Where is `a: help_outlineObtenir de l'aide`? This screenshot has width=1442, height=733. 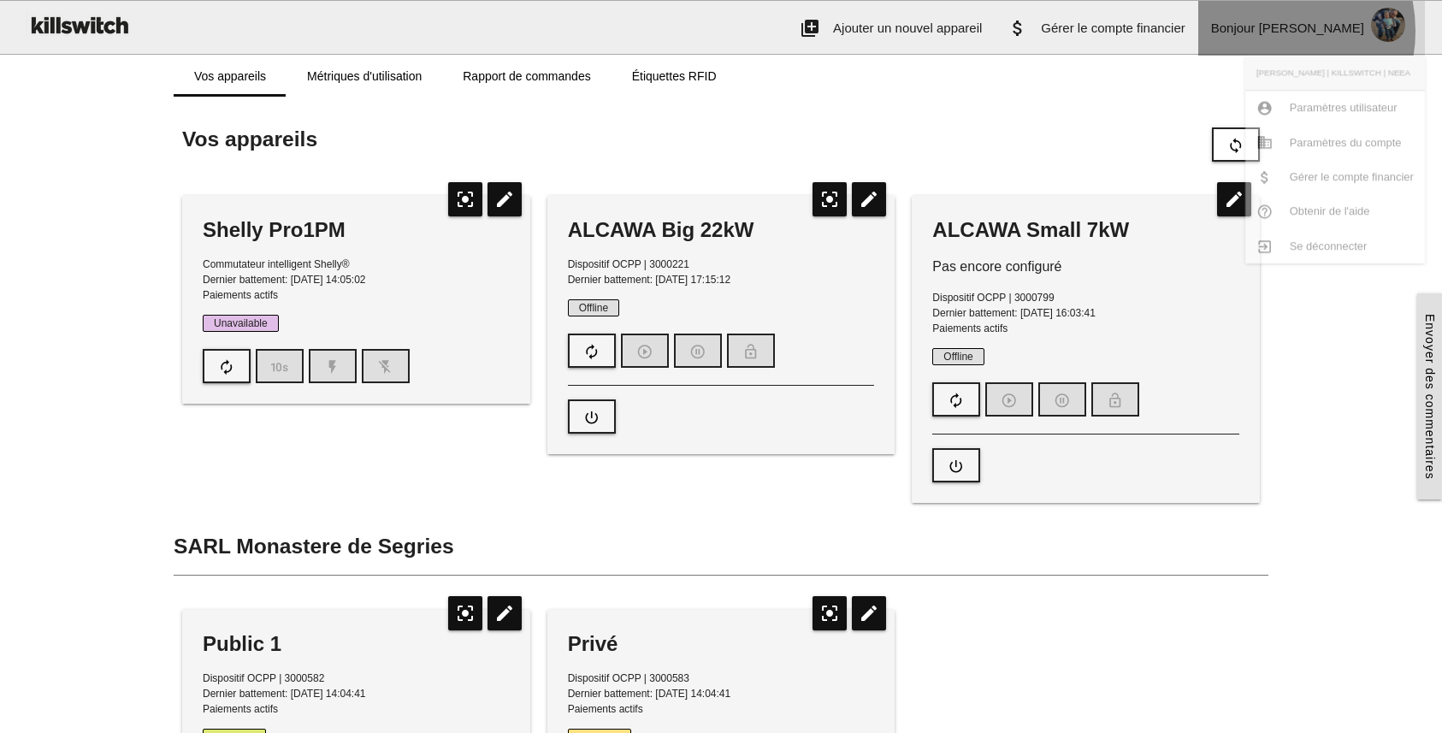 a: help_outlineObtenir de l'aide is located at coordinates (1335, 211).